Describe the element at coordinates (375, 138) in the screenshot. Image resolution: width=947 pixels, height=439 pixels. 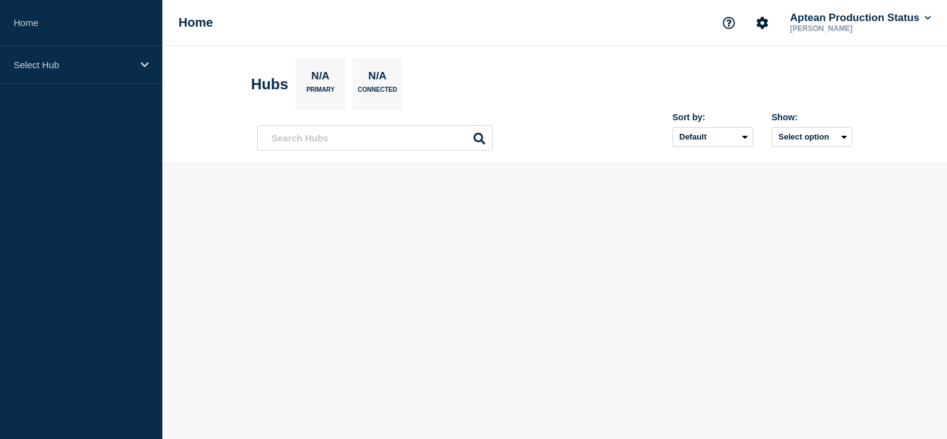
I see `input: Search Hubs` at that location.